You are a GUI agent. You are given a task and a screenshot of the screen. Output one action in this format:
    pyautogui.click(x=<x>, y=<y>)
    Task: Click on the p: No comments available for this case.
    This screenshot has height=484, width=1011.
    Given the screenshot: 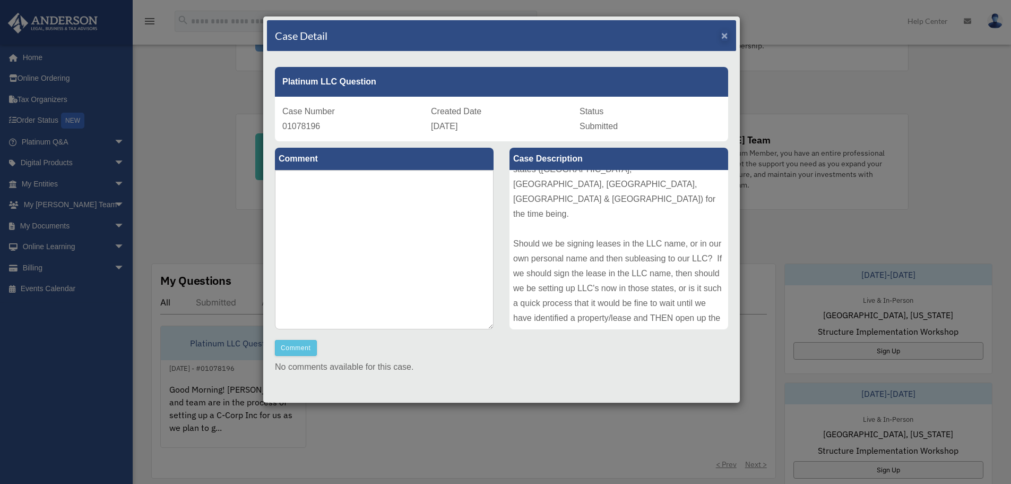 What is the action you would take?
    pyautogui.click(x=502, y=367)
    